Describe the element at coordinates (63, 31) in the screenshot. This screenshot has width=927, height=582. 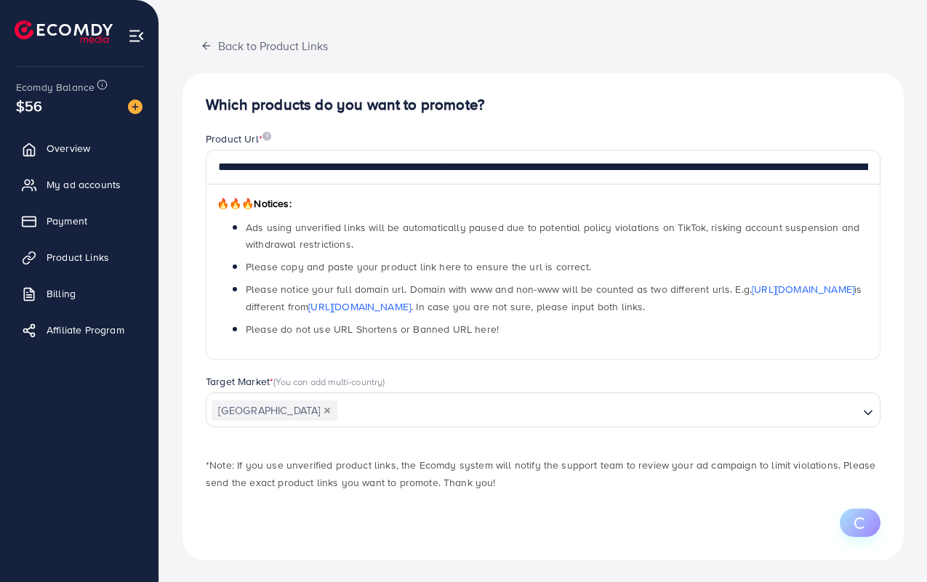
I see `a: logo` at that location.